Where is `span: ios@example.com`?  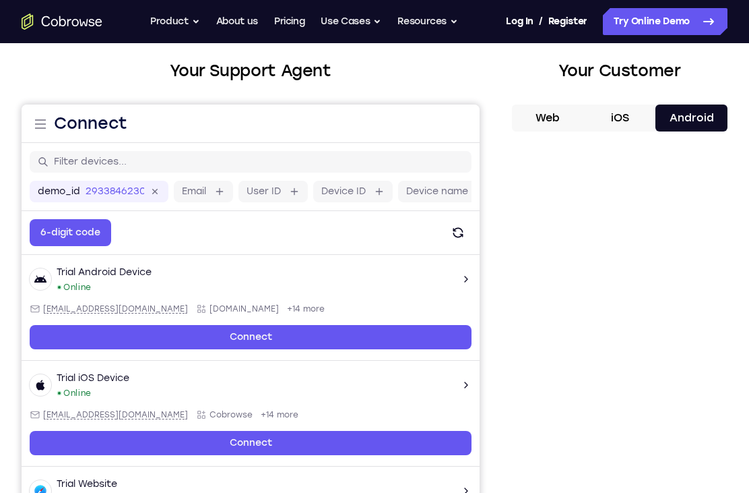 span: ios@example.com is located at coordinates (94, 310).